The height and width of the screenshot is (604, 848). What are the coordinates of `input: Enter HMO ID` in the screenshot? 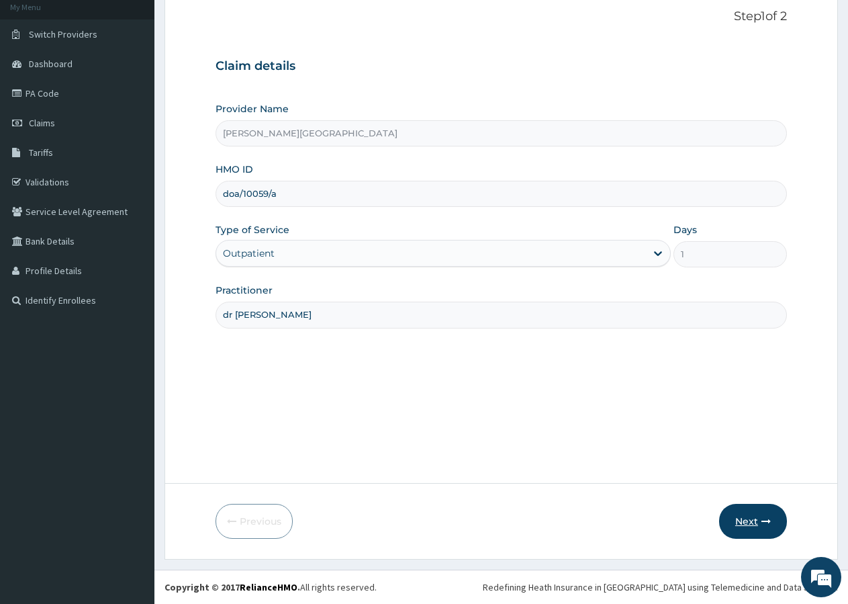 It's located at (501, 193).